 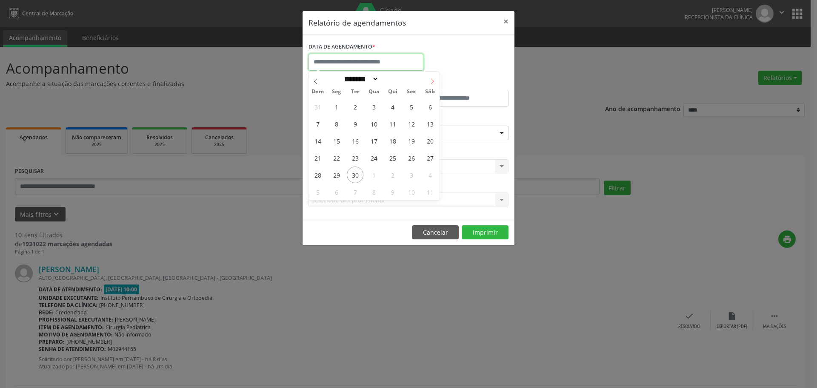 I want to click on span: Setembro 13, 2025, so click(x=430, y=123).